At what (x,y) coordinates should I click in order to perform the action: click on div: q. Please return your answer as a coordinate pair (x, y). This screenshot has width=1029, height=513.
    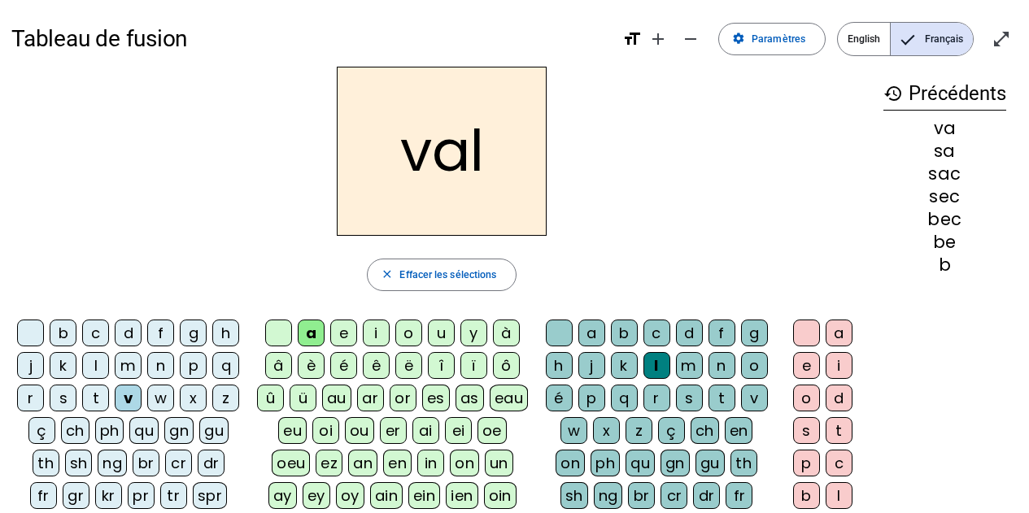
    Looking at the image, I should click on (624, 398).